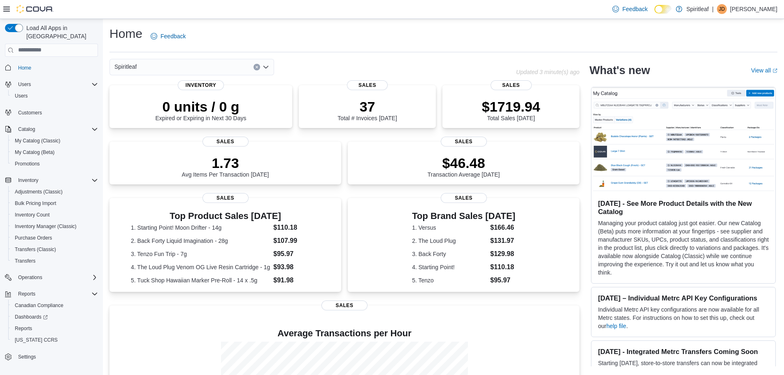  What do you see at coordinates (616, 326) in the screenshot?
I see `a: help file` at bounding box center [616, 326].